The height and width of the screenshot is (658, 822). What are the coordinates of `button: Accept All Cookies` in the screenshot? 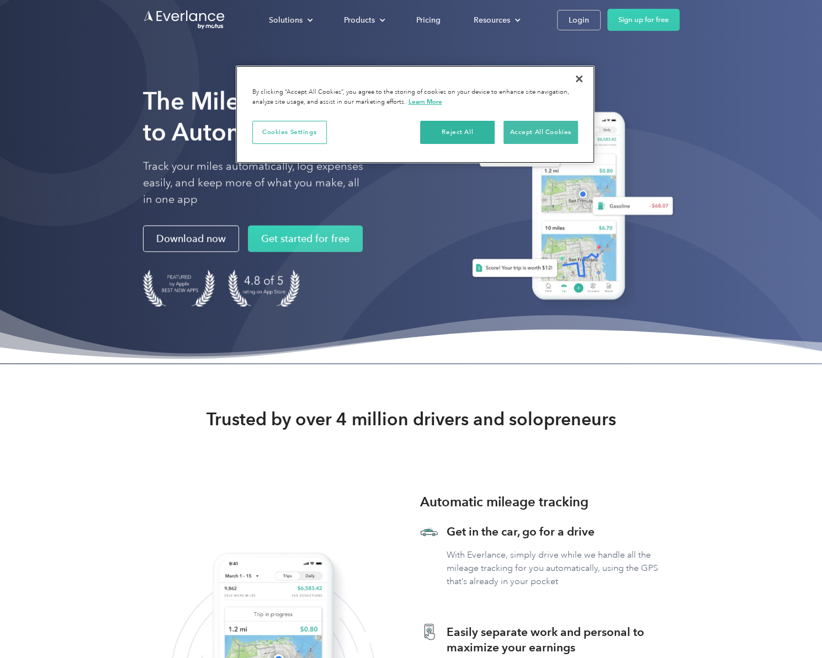 It's located at (540, 132).